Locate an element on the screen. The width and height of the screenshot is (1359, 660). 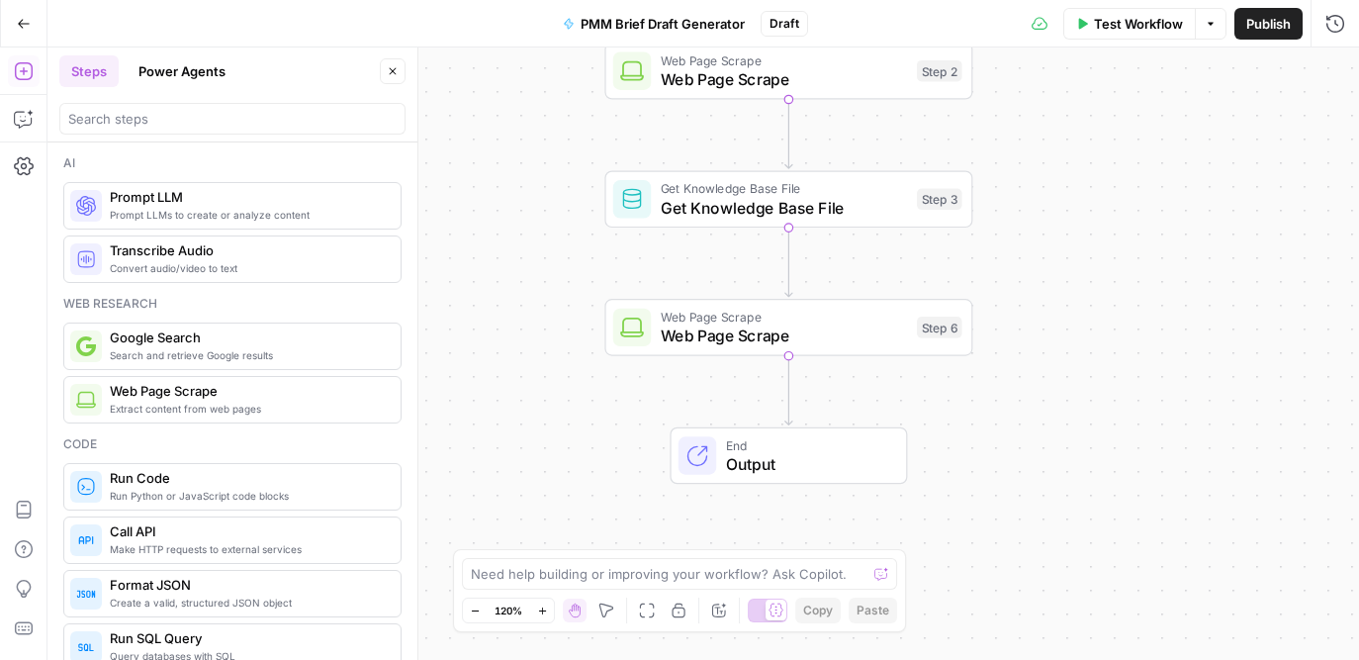
div: Step 2 is located at coordinates (939, 71).